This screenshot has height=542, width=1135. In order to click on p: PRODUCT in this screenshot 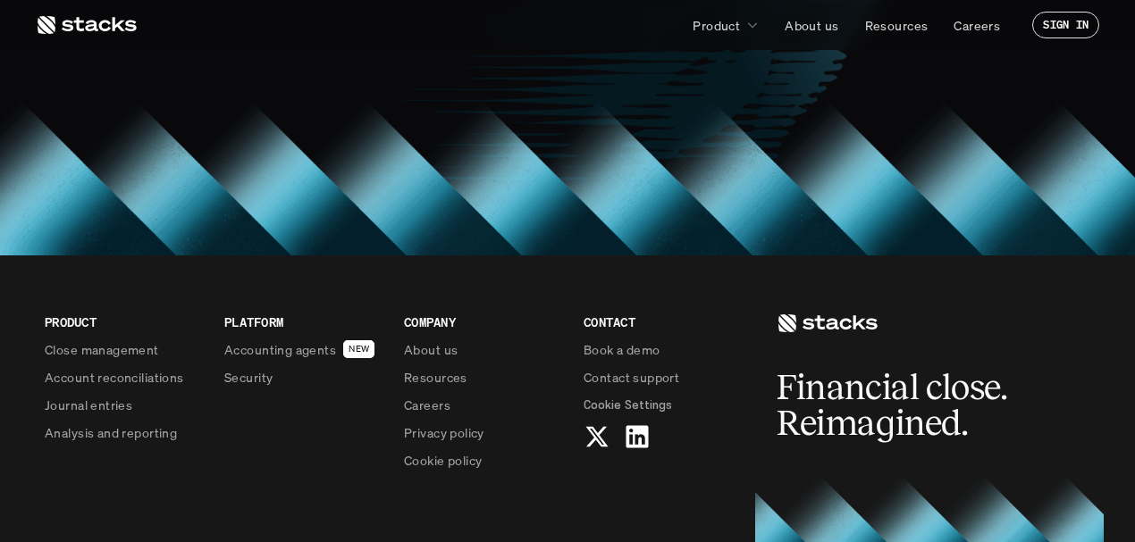, I will do `click(123, 322)`.